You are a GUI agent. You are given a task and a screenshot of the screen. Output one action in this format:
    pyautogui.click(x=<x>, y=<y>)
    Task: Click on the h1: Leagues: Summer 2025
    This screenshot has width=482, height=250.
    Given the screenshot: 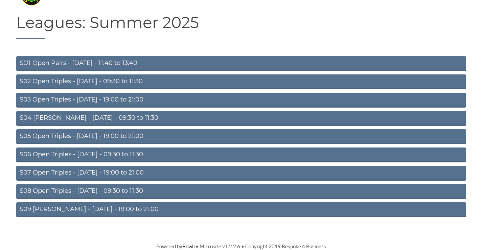 What is the action you would take?
    pyautogui.click(x=241, y=27)
    